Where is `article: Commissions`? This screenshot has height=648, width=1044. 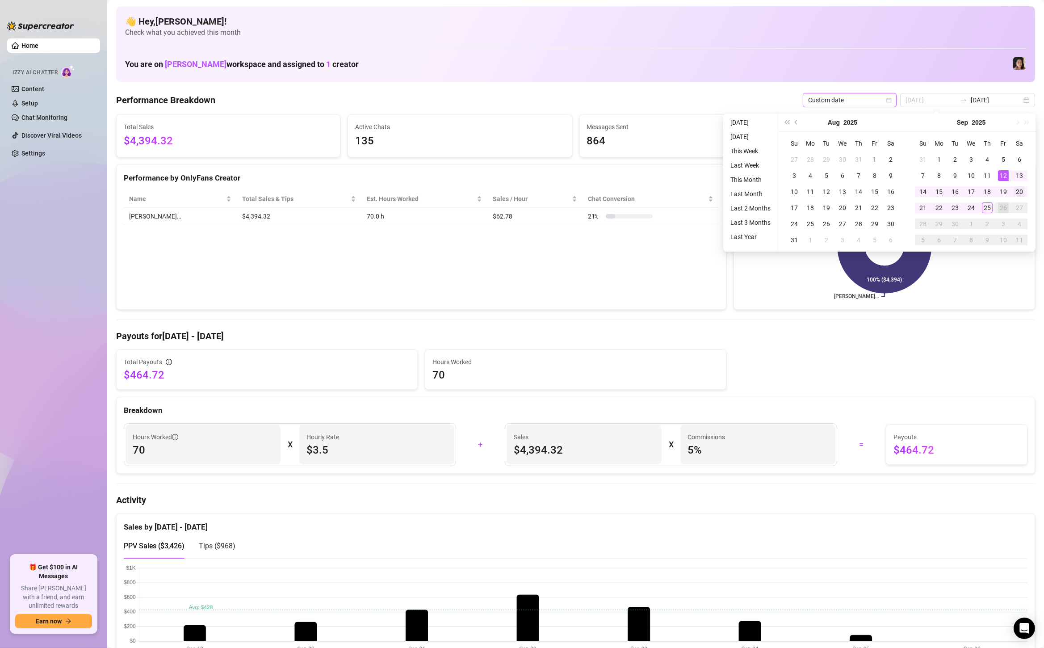
article: Commissions is located at coordinates (706, 437).